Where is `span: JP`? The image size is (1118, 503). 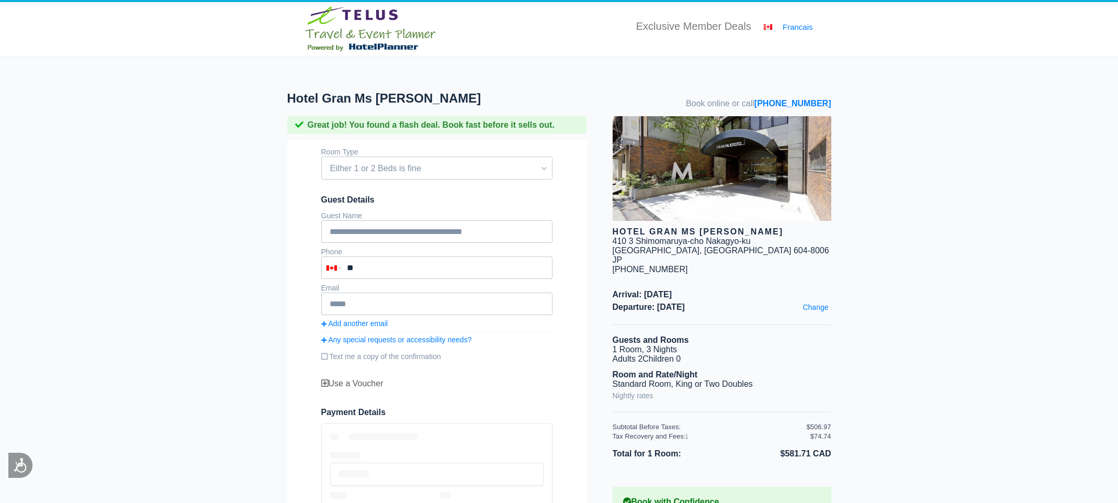
span: JP is located at coordinates (617, 260).